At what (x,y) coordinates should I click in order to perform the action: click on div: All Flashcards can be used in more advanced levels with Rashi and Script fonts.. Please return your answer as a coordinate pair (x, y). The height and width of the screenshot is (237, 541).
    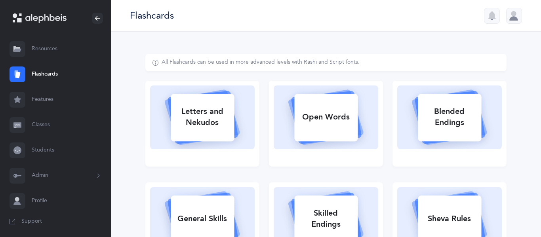
    Looking at the image, I should click on (261, 63).